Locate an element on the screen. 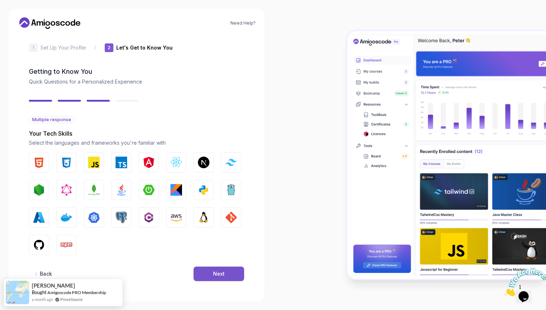 Image resolution: width=546 pixels, height=310 pixels. img: GitHub is located at coordinates (39, 245).